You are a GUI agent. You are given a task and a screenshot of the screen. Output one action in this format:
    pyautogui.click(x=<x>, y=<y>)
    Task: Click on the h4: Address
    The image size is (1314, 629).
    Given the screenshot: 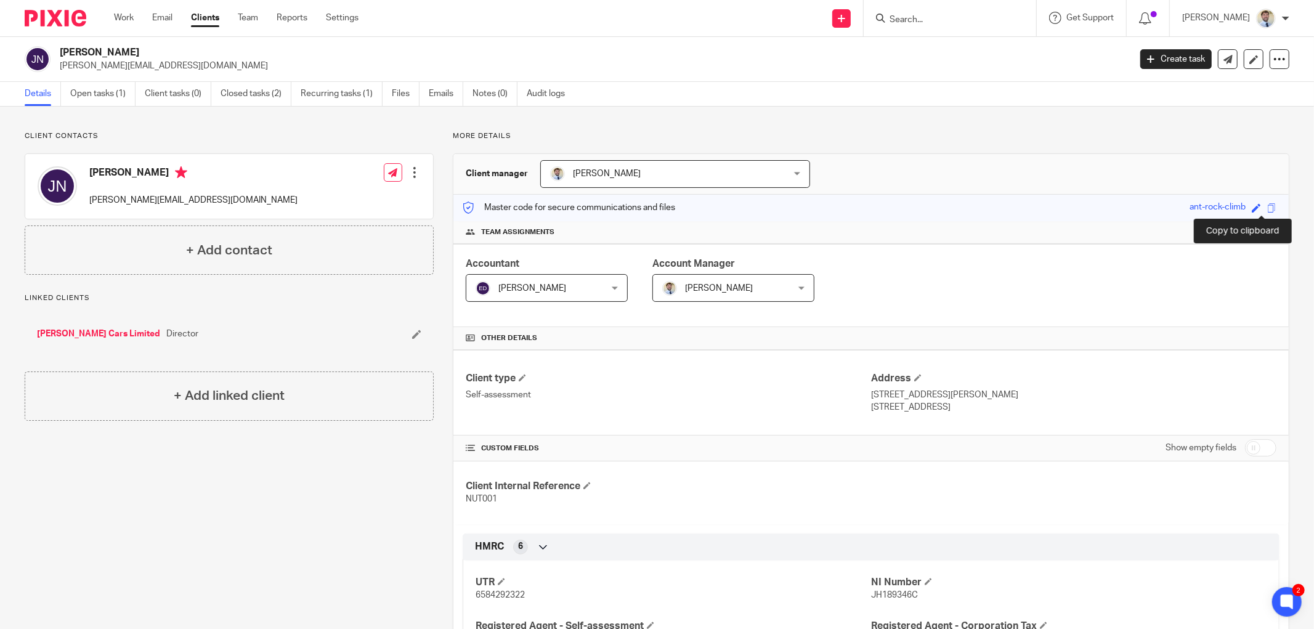 What is the action you would take?
    pyautogui.click(x=1074, y=378)
    